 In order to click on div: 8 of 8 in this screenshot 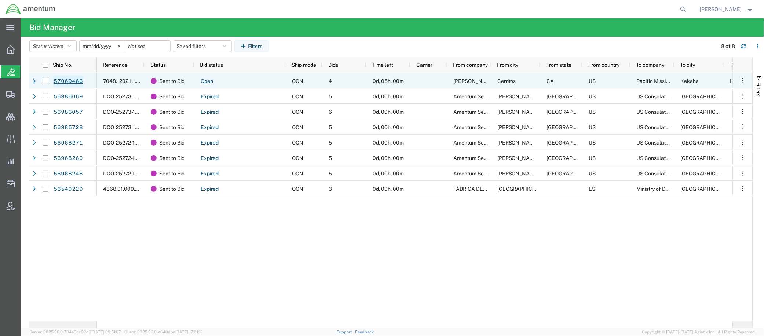, I will do `click(729, 46)`.